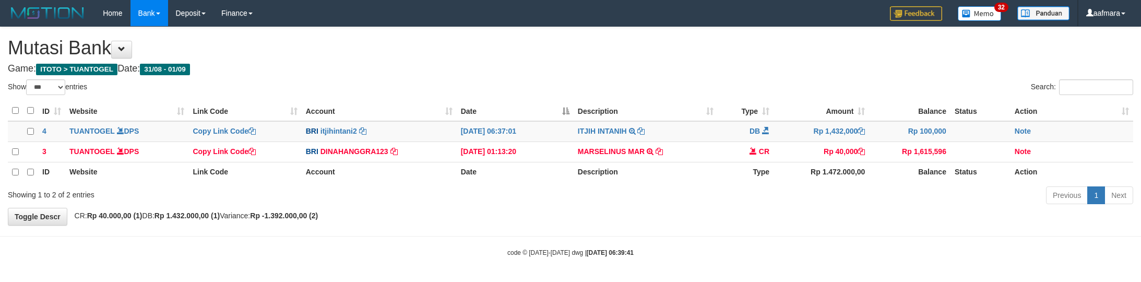 This screenshot has width=1141, height=282. What do you see at coordinates (821, 151) in the screenshot?
I see `td: Rp 40,000` at bounding box center [821, 151].